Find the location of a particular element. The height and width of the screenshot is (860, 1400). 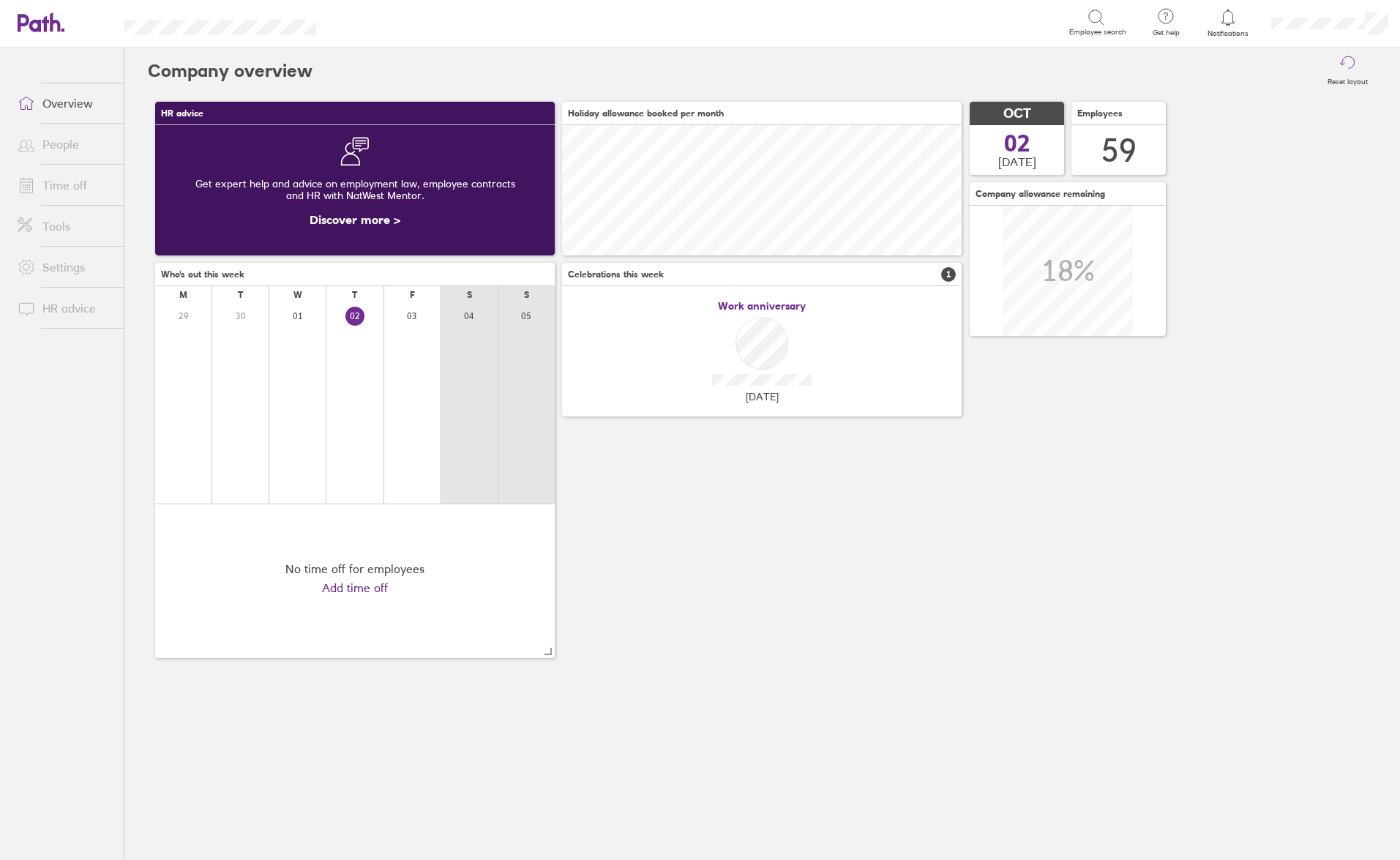

span: Employees is located at coordinates (1100, 113).